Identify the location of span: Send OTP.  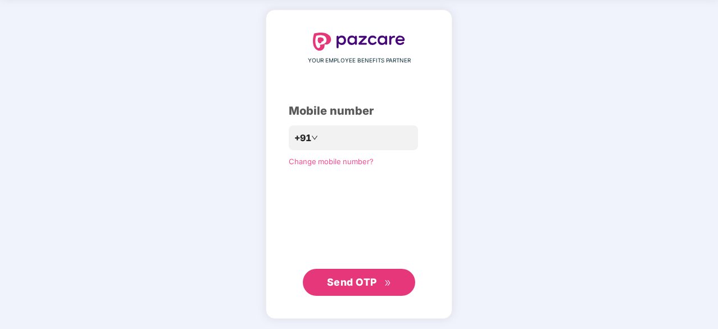
(352, 281).